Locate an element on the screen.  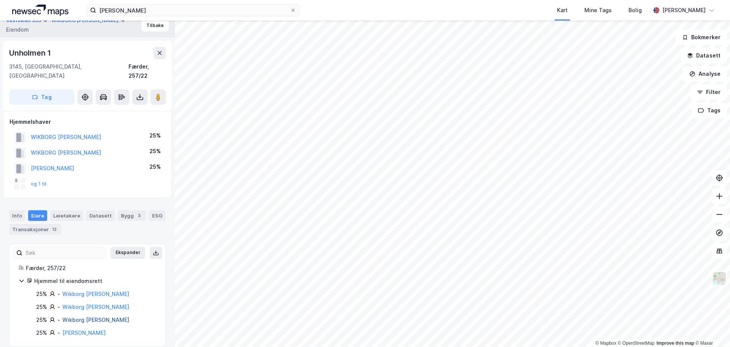
div: Mine Tags is located at coordinates (598, 10).